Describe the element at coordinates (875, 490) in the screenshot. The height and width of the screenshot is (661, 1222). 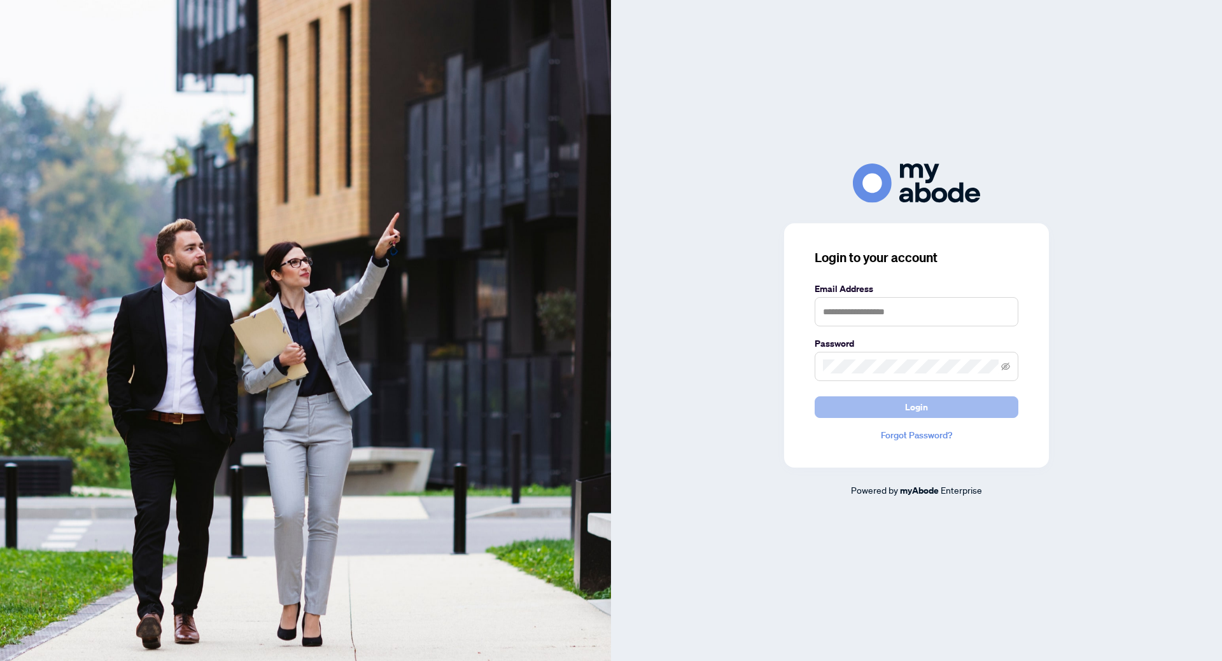
I see `span: Powered by` at that location.